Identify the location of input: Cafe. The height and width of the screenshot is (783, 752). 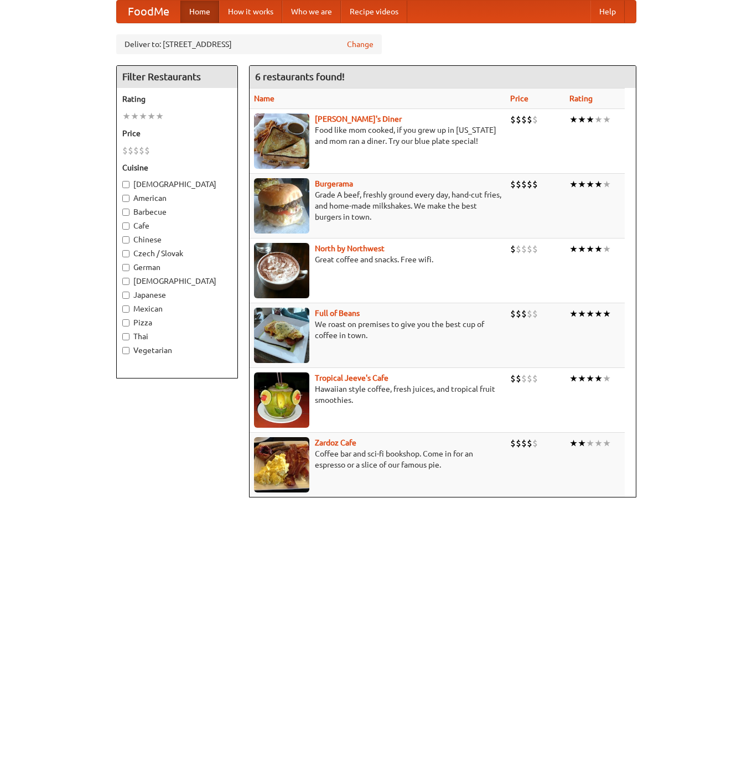
(126, 226).